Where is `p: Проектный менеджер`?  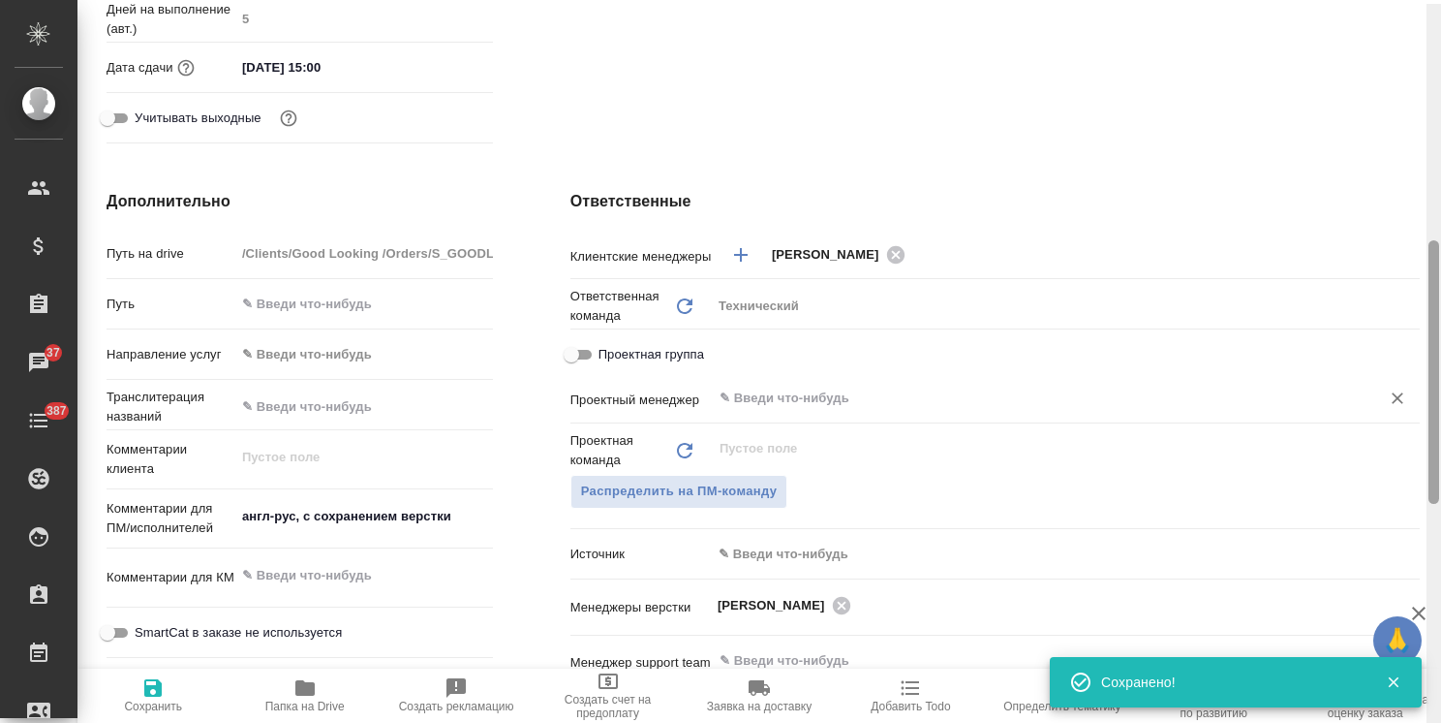
p: Проектный менеджер is located at coordinates (641, 400).